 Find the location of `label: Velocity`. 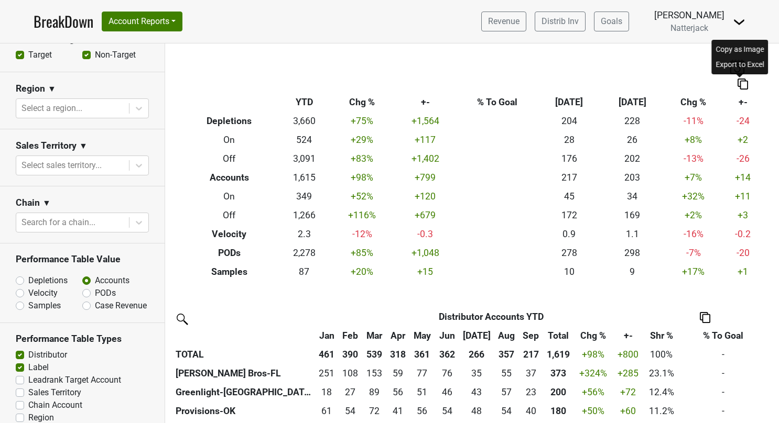

label: Velocity is located at coordinates (43, 293).